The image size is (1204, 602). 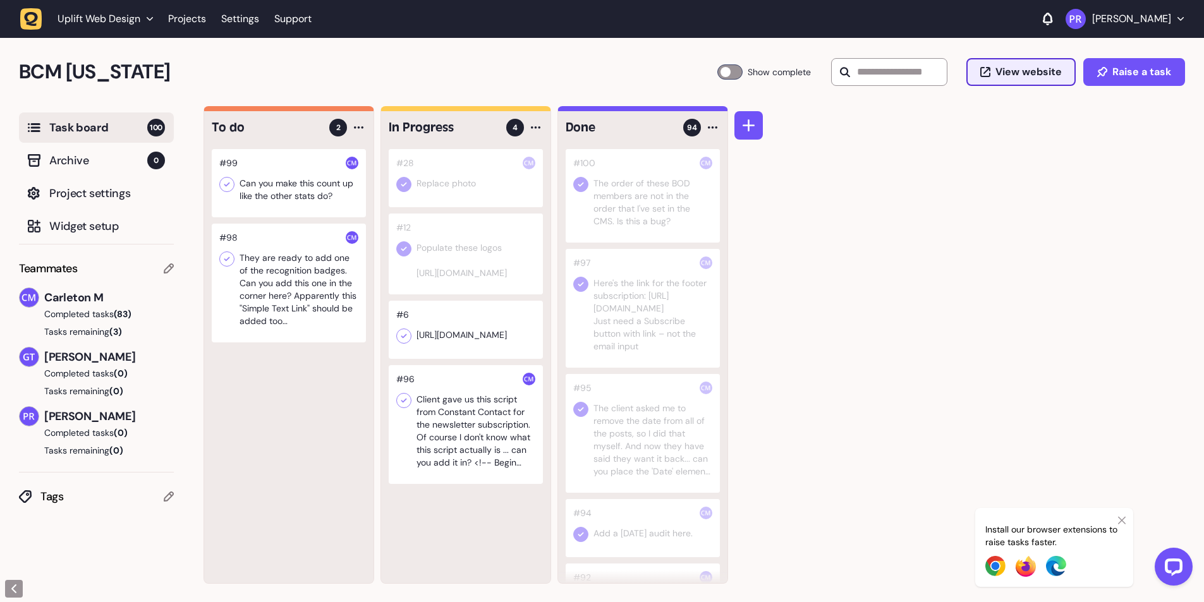 I want to click on span: Teammates, so click(x=48, y=269).